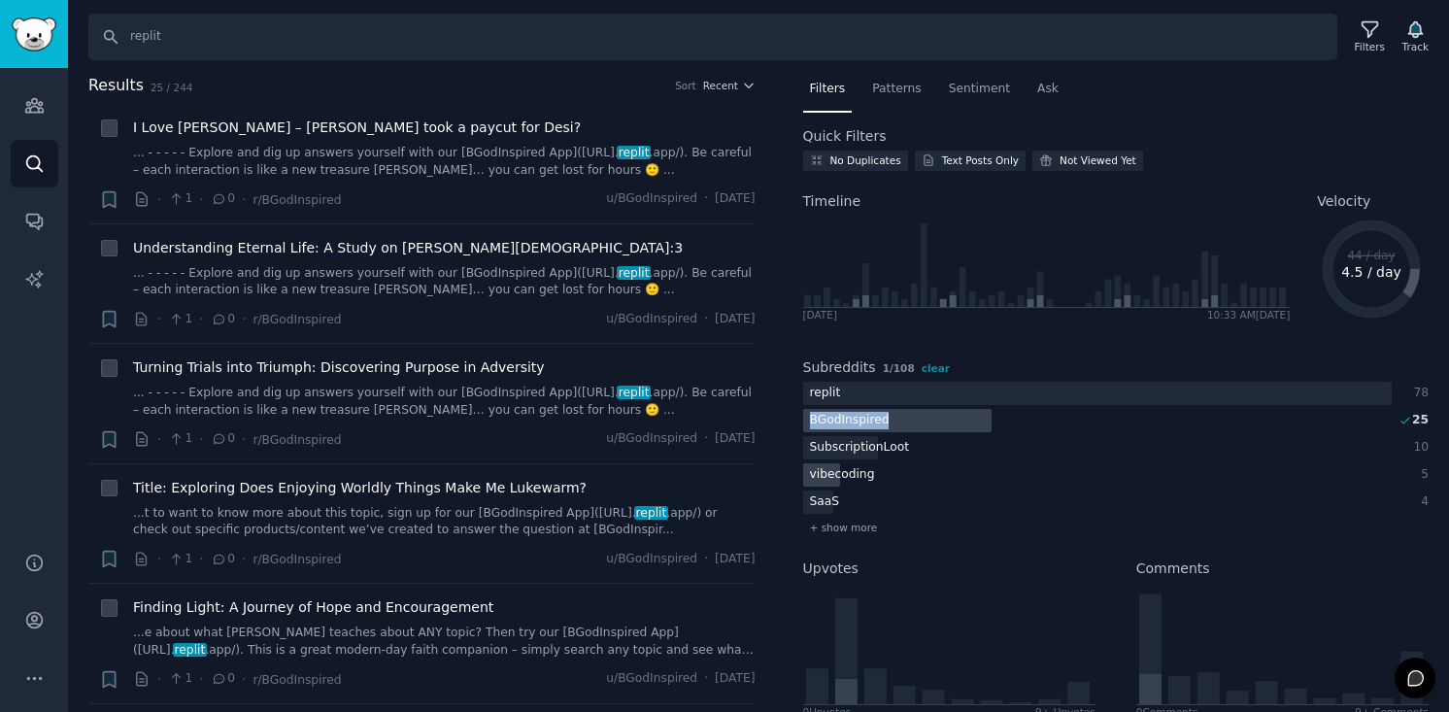  What do you see at coordinates (1415, 37) in the screenshot?
I see `button: Track` at bounding box center [1415, 37].